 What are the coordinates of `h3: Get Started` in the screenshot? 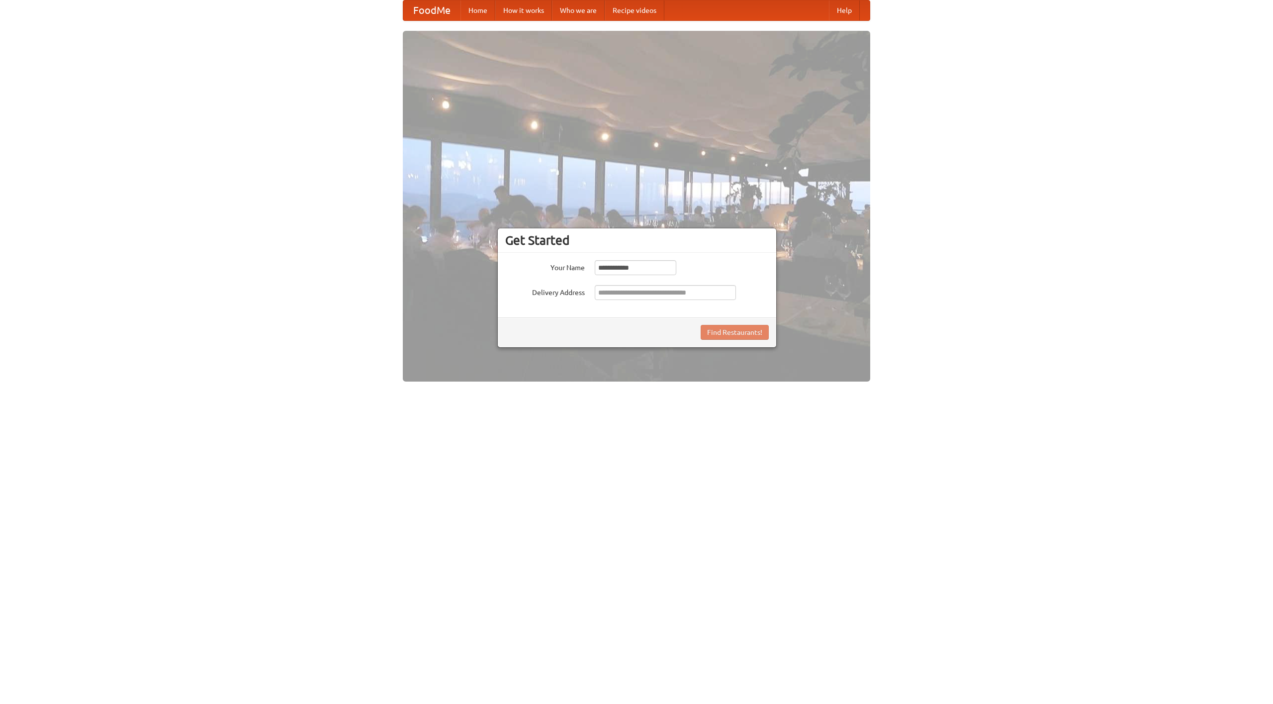 It's located at (637, 240).